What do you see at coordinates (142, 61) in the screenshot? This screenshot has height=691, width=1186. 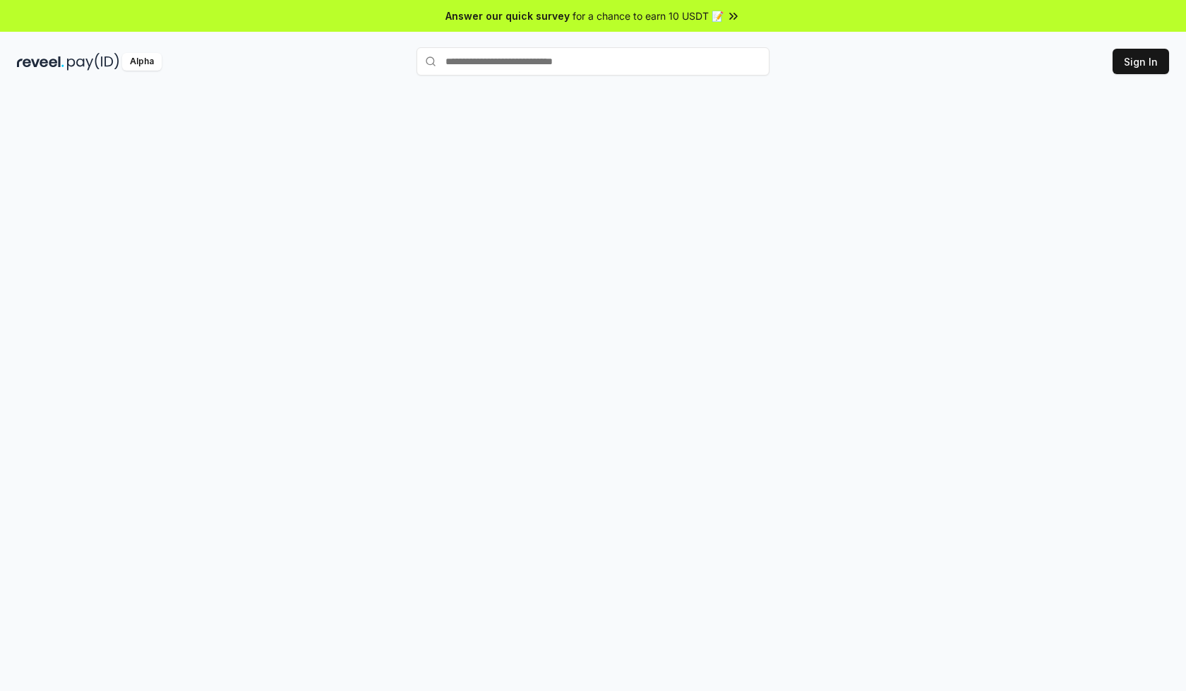 I see `div: Alpha` at bounding box center [142, 61].